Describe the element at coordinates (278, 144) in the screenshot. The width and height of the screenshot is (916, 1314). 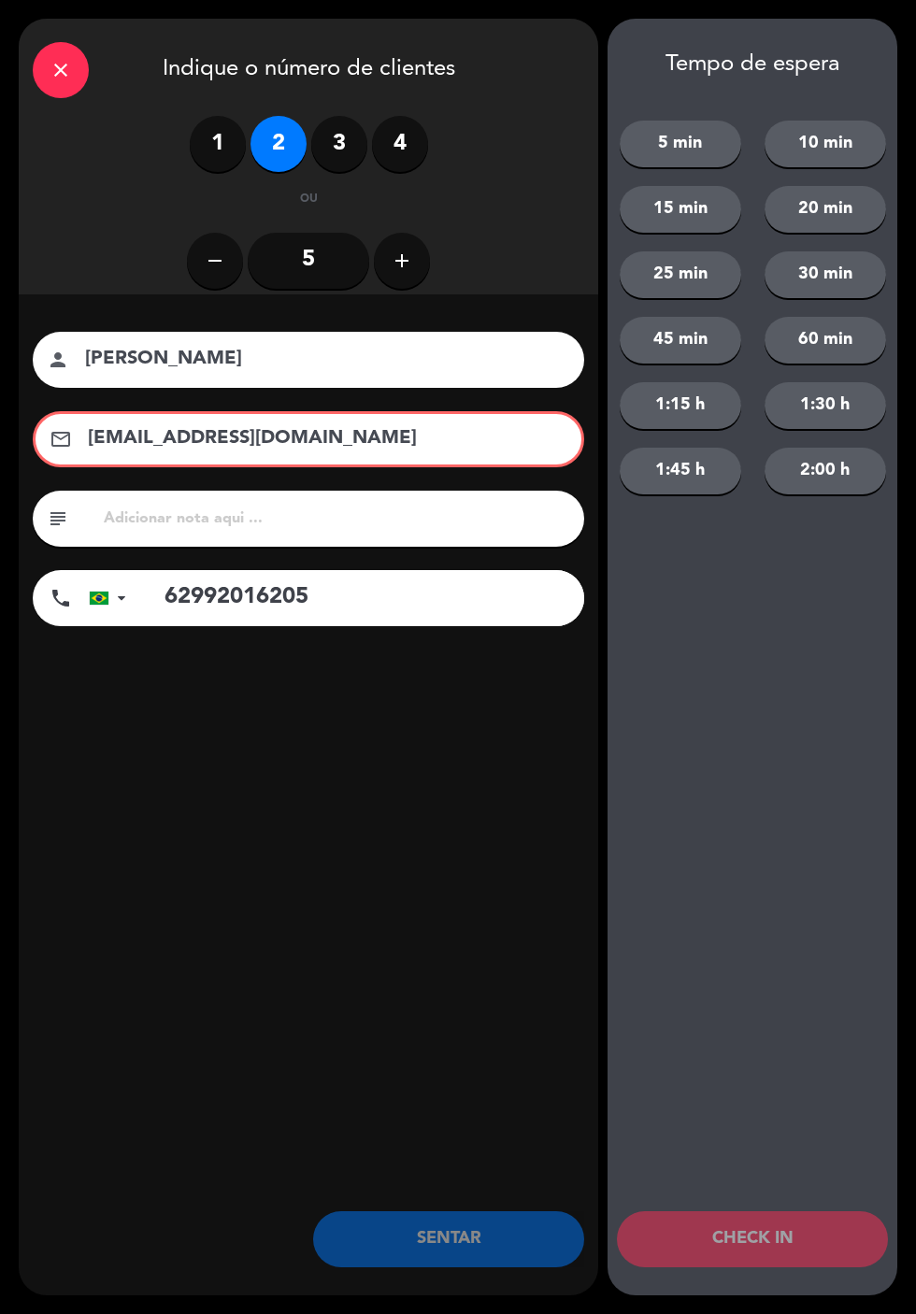
I see `label: 2` at that location.